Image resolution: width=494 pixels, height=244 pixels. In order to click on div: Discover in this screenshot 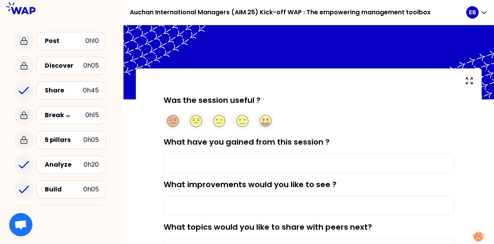, I will do `click(64, 66)`.